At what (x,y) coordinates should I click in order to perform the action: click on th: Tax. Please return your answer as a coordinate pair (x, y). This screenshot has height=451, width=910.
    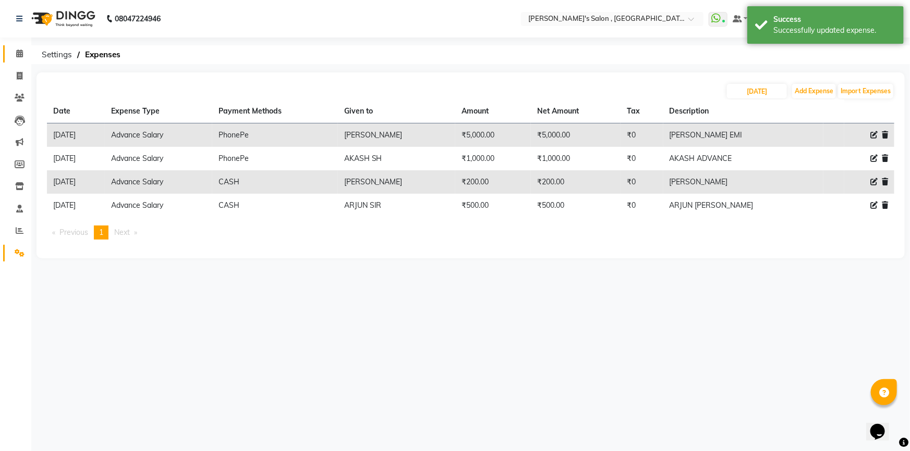
    Looking at the image, I should click on (641, 112).